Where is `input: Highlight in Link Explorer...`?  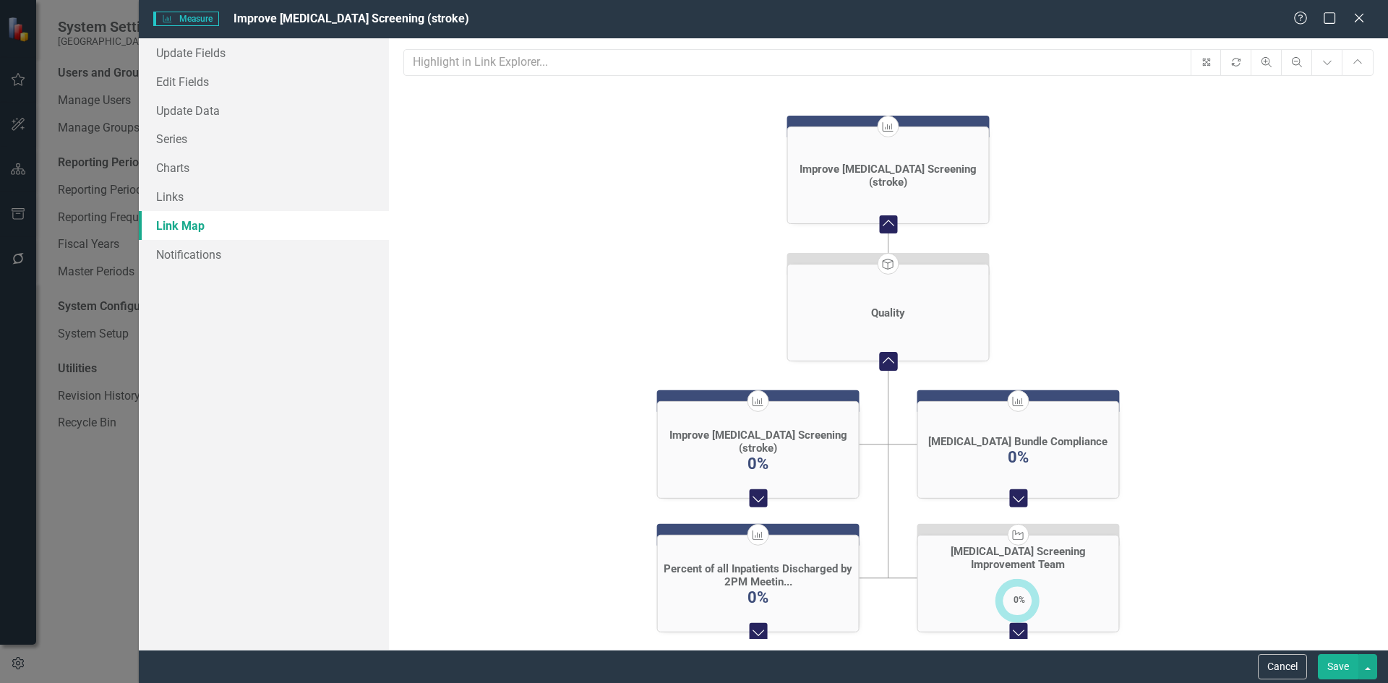
input: Highlight in Link Explorer... is located at coordinates (797, 62).